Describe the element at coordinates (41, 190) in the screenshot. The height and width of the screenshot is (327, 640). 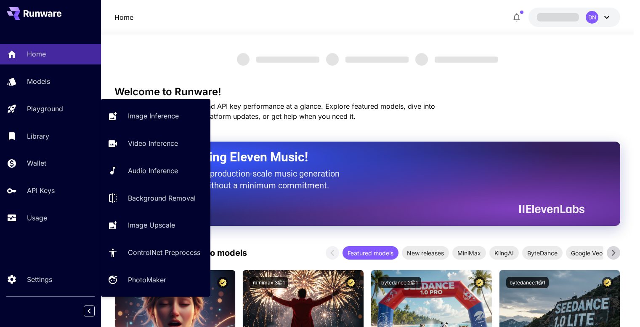
I see `p: API Keys` at that location.